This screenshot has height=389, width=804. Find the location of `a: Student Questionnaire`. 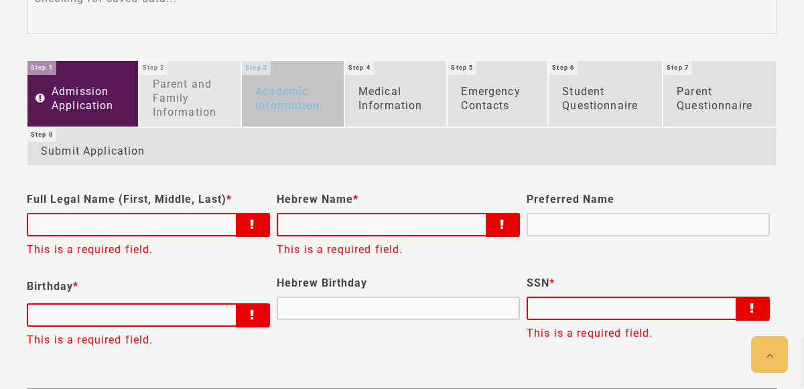

a: Student Questionnaire is located at coordinates (605, 93).